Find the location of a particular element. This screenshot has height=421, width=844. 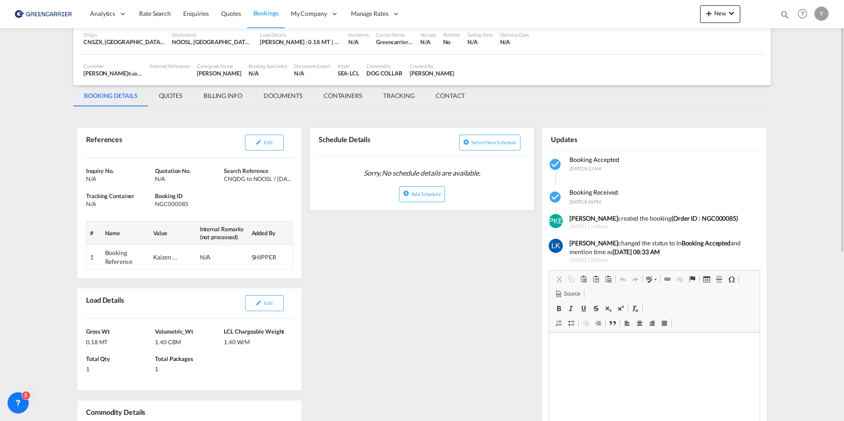

a: Insert/Remove Numbered List is located at coordinates (559, 323).